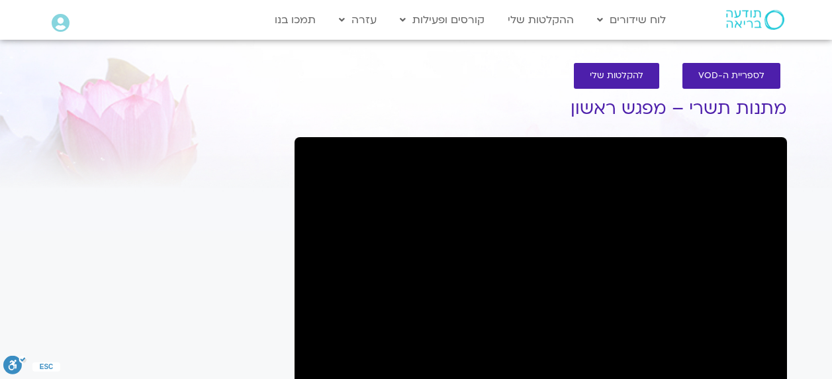 The height and width of the screenshot is (379, 832). What do you see at coordinates (616, 75) in the screenshot?
I see `a: להקלטות שלי` at bounding box center [616, 75].